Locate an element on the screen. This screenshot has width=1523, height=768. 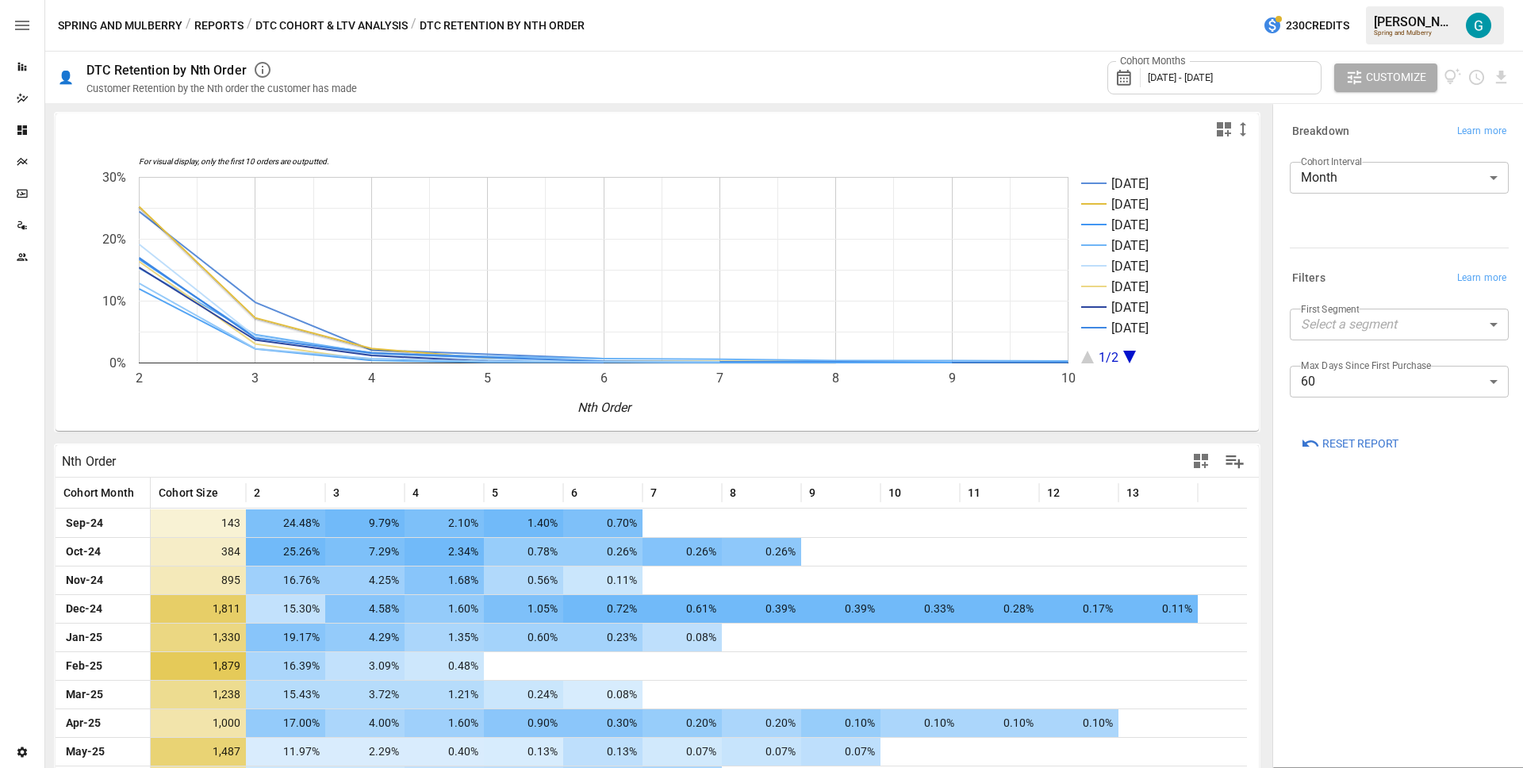
div: A chart. is located at coordinates (651, 288).